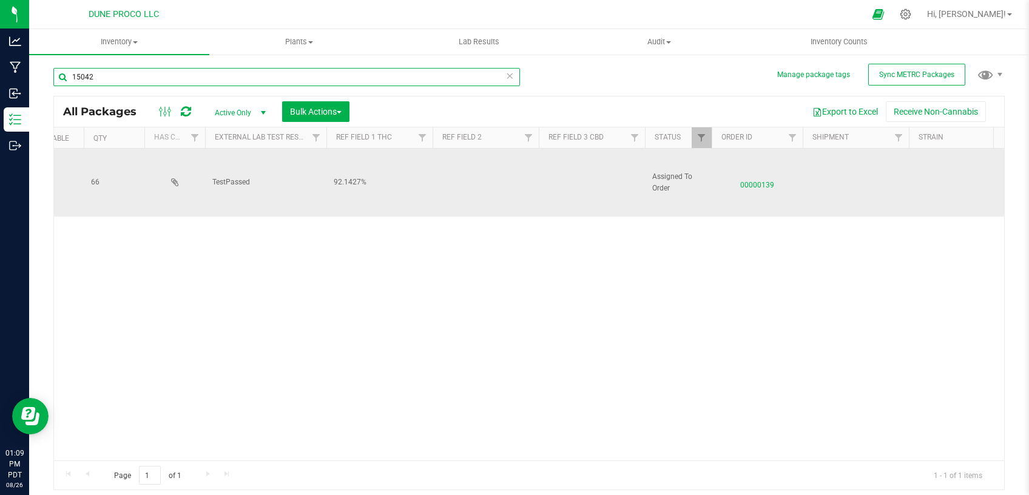  I want to click on span: Lab Results, so click(478, 42).